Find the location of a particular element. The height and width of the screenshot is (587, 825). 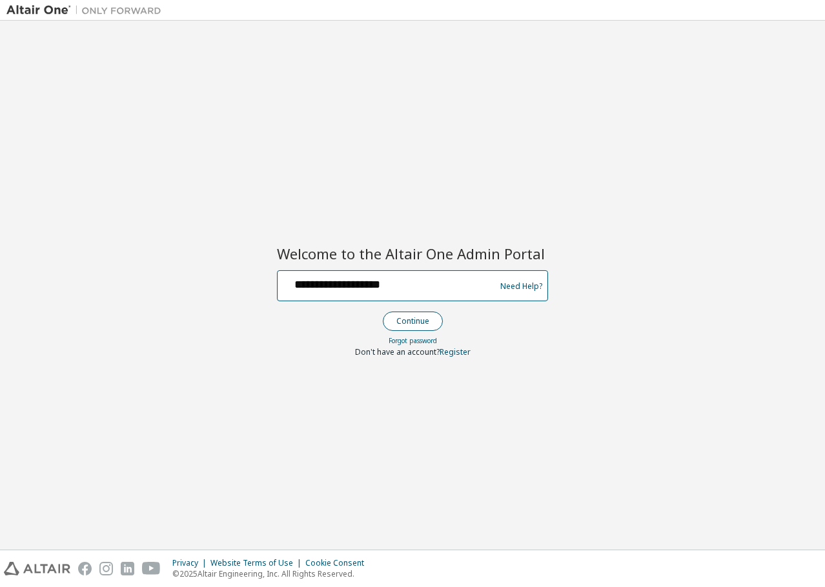

a: Forgot password is located at coordinates (412, 341).